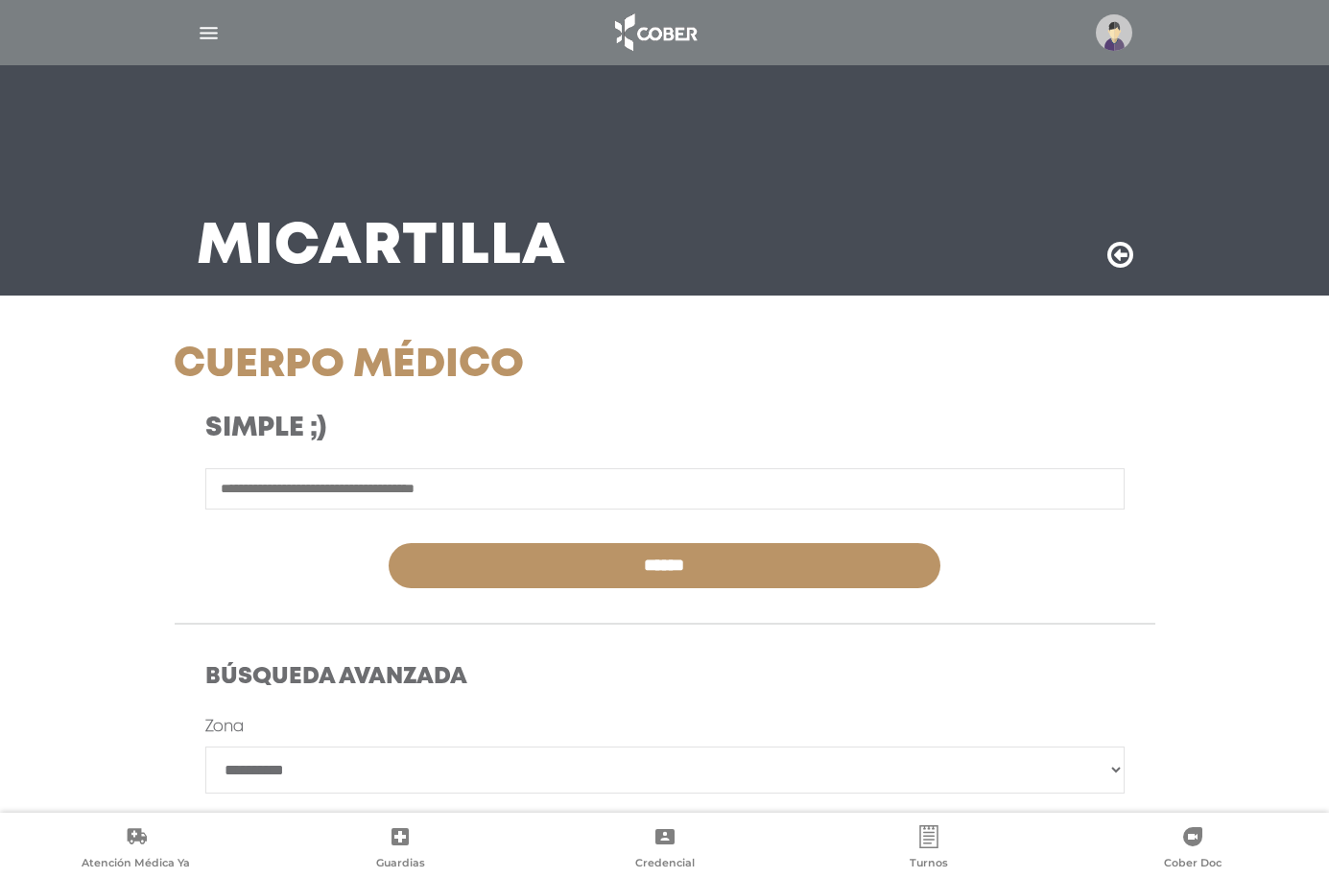 Image resolution: width=1329 pixels, height=878 pixels. Describe the element at coordinates (225, 727) in the screenshot. I see `label: Zona` at that location.